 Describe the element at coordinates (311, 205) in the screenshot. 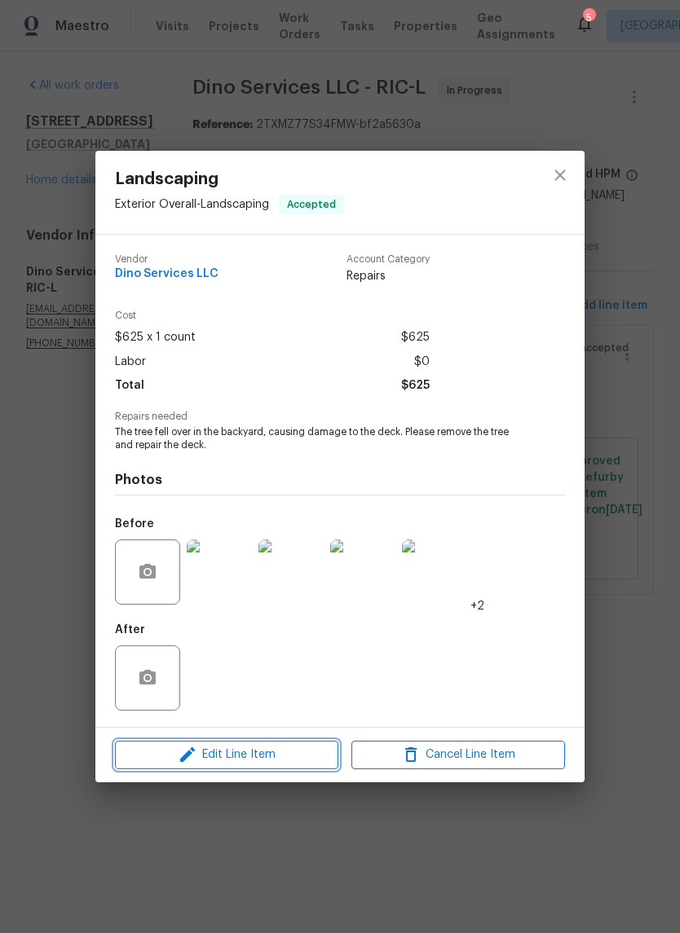

I see `span: Accepted` at that location.